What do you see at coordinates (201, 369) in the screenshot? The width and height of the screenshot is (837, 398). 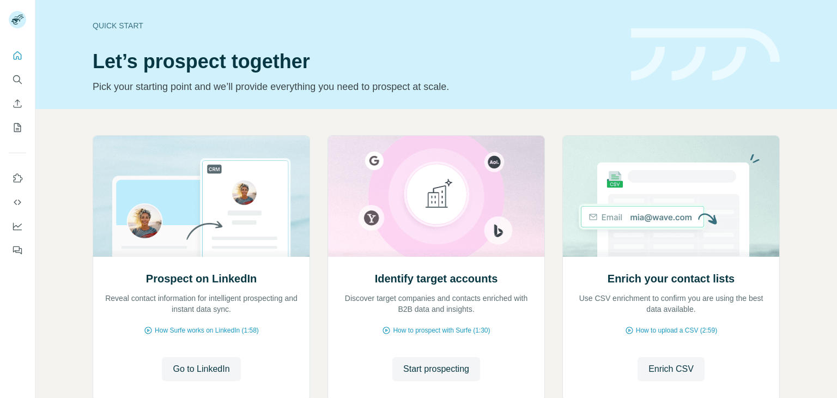 I see `button: Go to LinkedIn` at bounding box center [201, 369].